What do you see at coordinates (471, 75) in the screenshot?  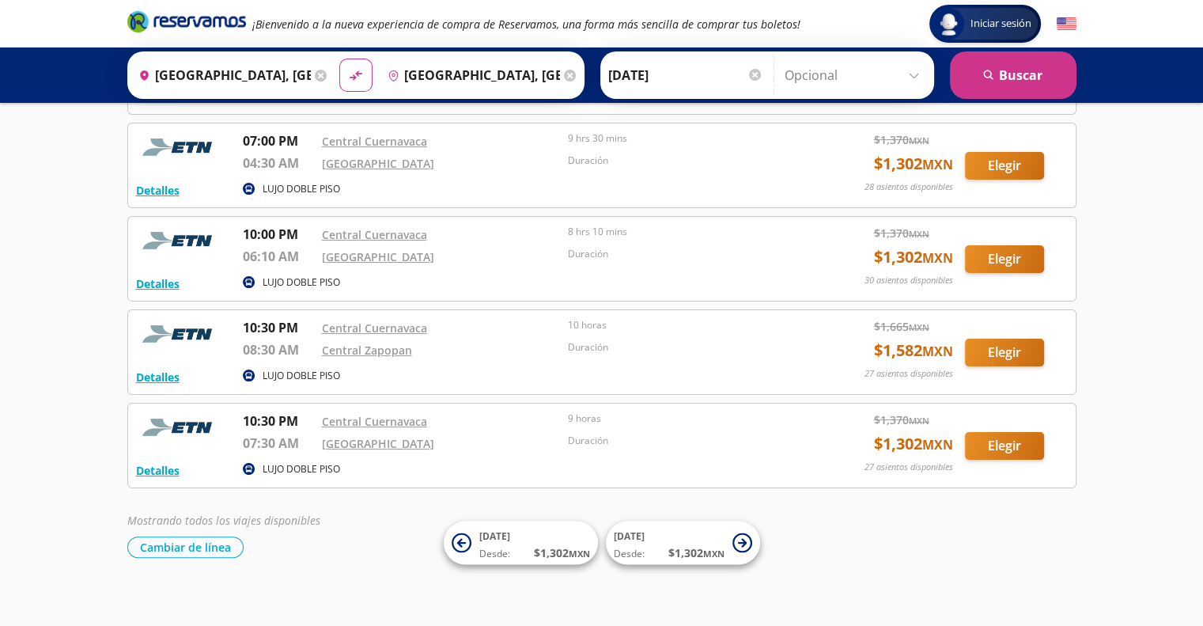 I see `input: Buscar Destino` at bounding box center [471, 75].